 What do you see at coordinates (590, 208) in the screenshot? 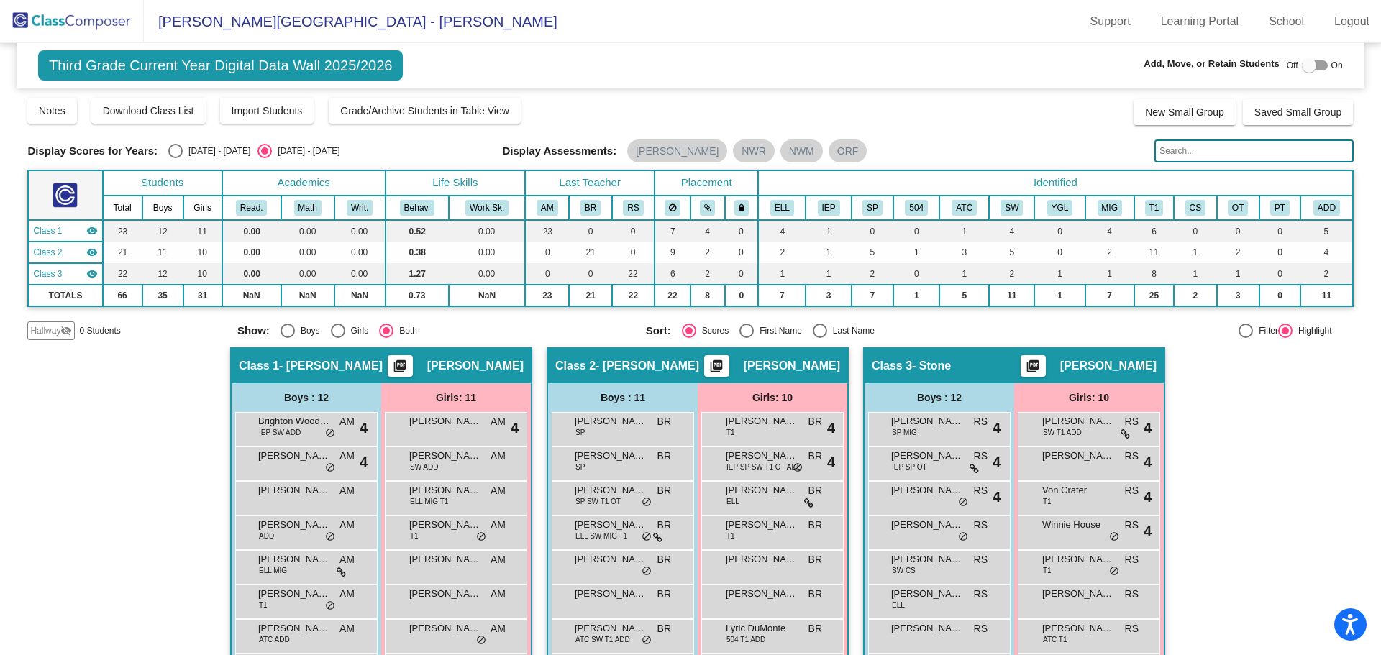
I see `th: Bronya Richards` at bounding box center [590, 208].